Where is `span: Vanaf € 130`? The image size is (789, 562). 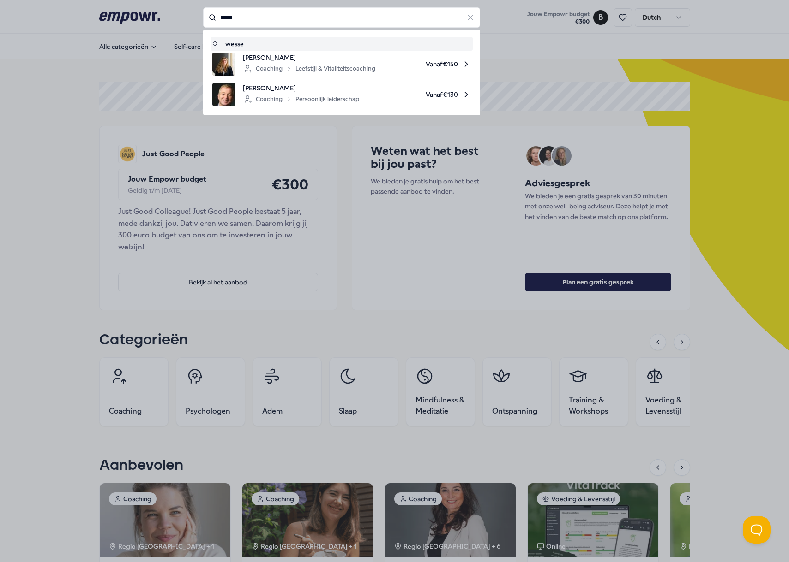 span: Vanaf € 130 is located at coordinates (419, 95).